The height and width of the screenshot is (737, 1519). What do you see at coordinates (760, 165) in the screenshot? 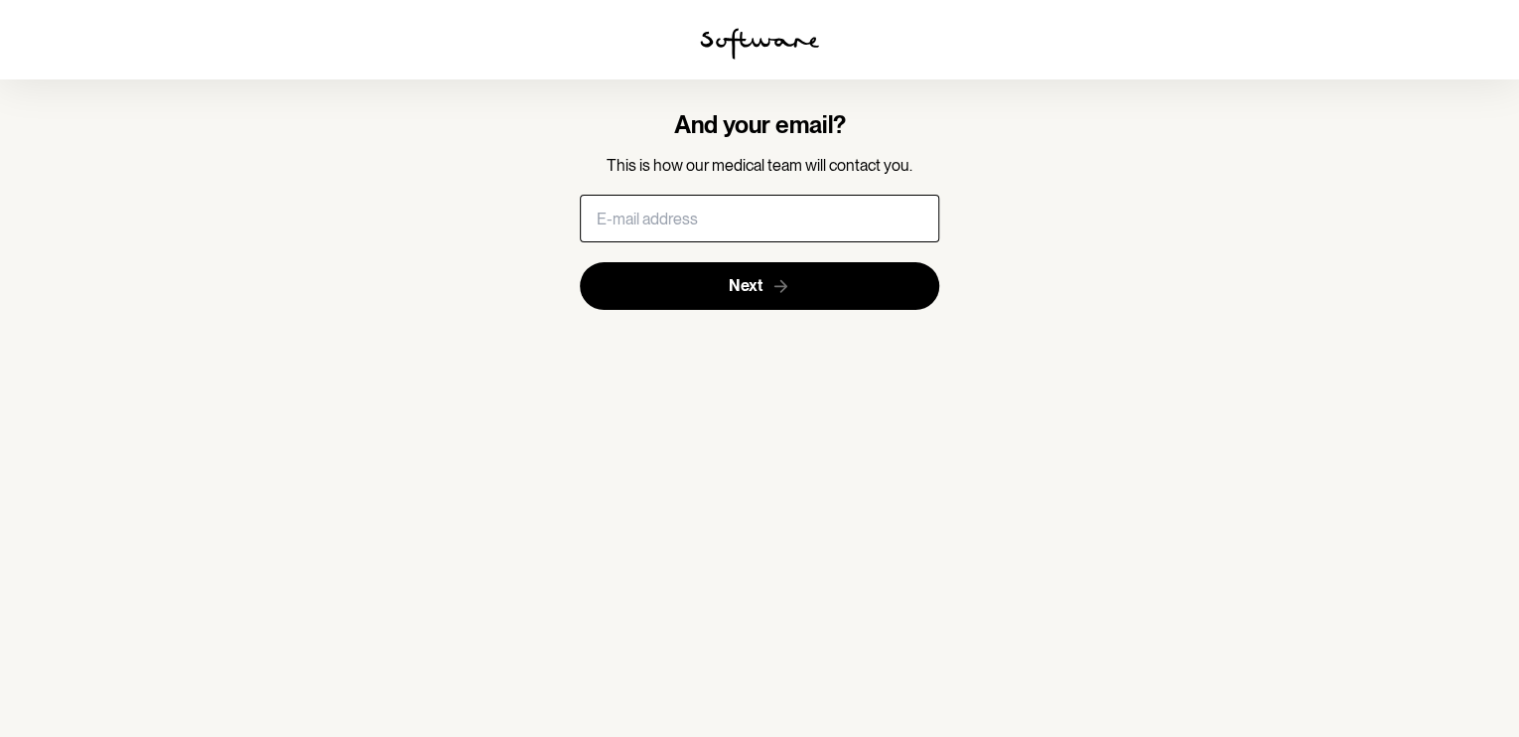
I see `p: This is how our medical team will contact you.` at bounding box center [760, 165].